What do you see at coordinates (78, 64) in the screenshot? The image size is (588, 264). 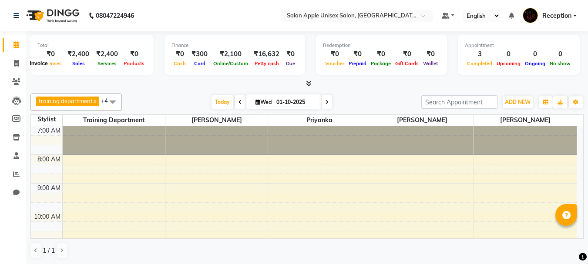 I see `span: Sales` at bounding box center [78, 64].